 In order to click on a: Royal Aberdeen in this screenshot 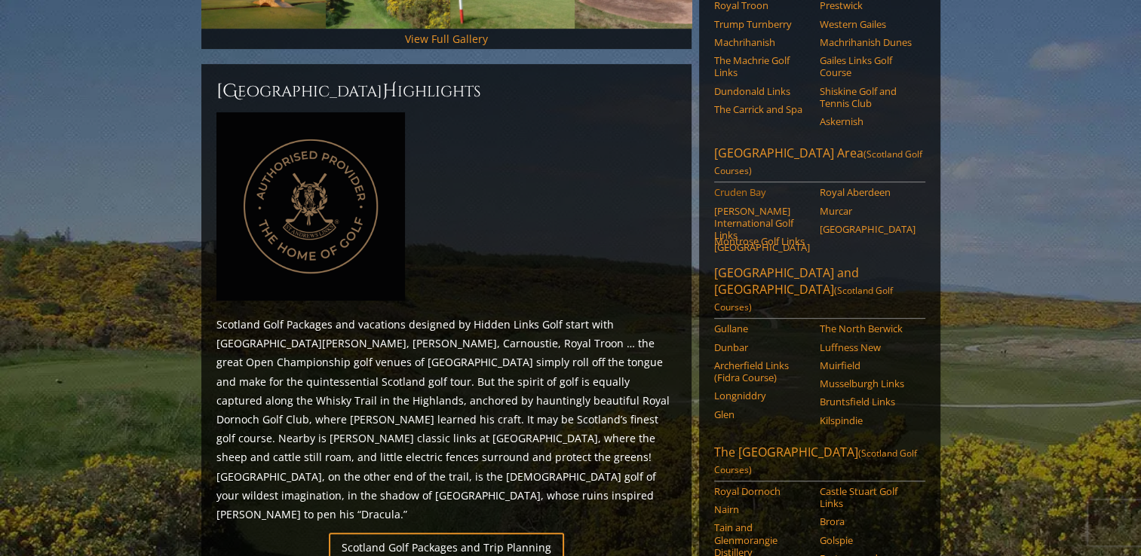, I will do `click(867, 192)`.